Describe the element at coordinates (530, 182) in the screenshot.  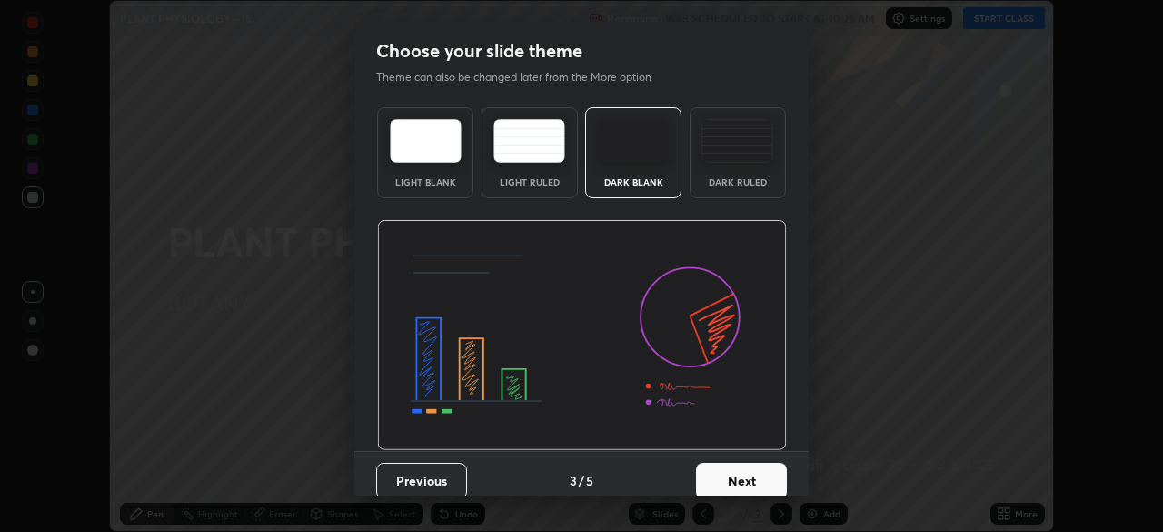
I see `div: Light Ruled` at that location.